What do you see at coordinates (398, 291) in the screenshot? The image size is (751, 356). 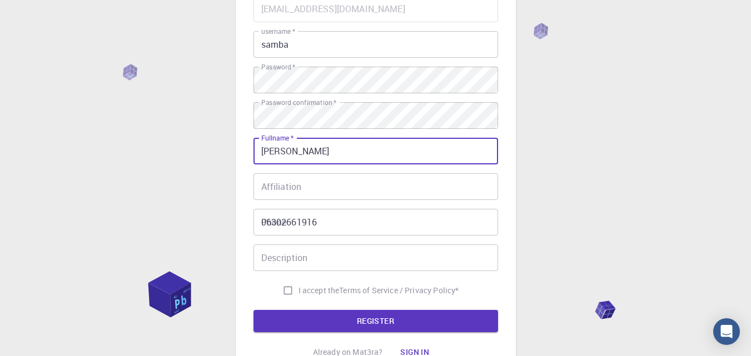 I see `p: Terms of Service / Privacy Policy *` at bounding box center [398, 291].